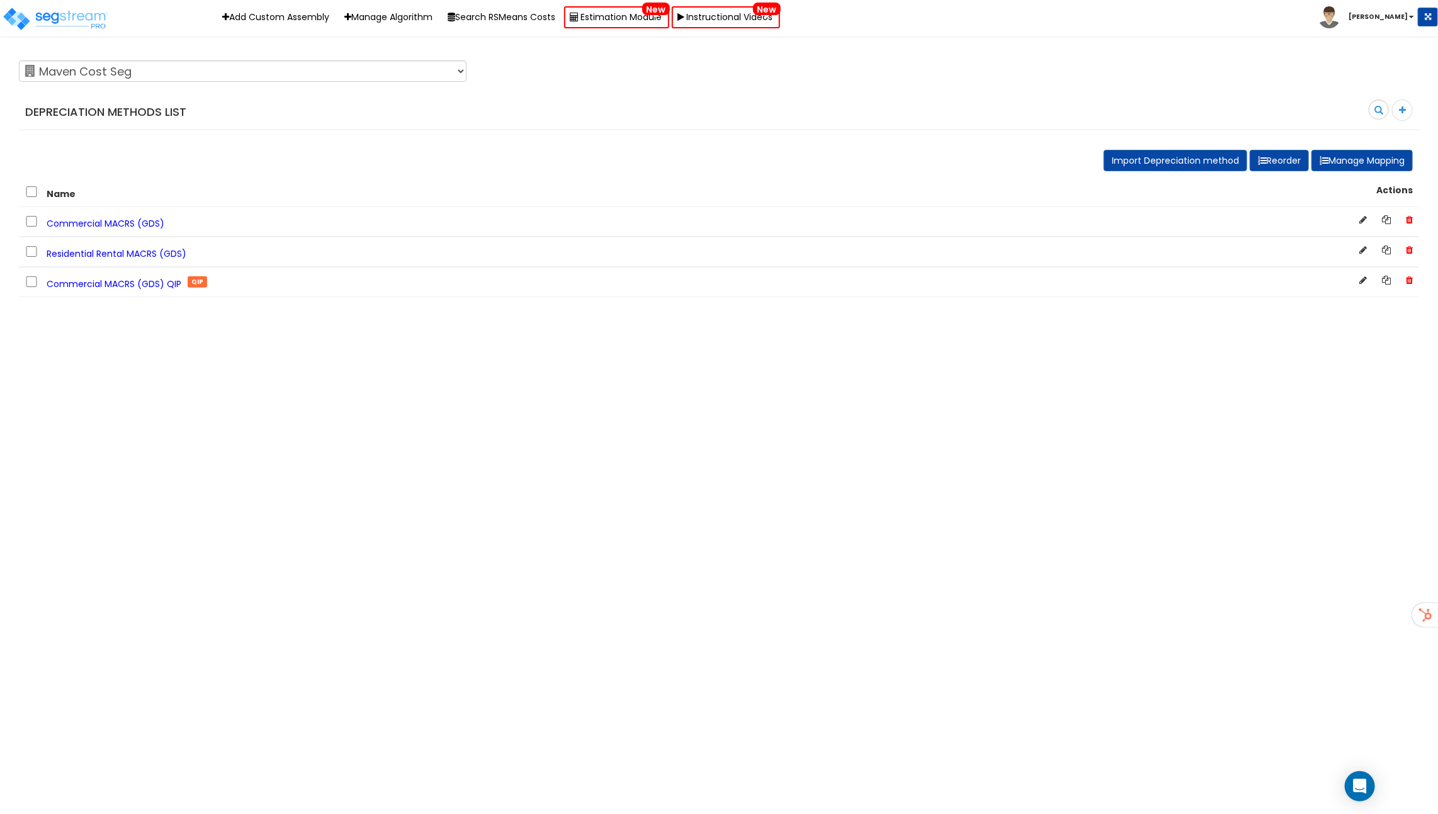  What do you see at coordinates (276, 17) in the screenshot?
I see `a: Add Custom Assembly` at bounding box center [276, 17].